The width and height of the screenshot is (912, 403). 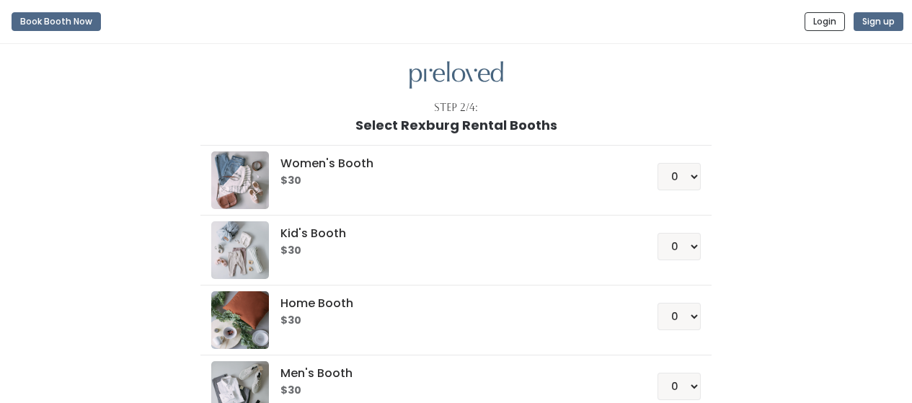 What do you see at coordinates (824, 22) in the screenshot?
I see `button: Login` at bounding box center [824, 22].